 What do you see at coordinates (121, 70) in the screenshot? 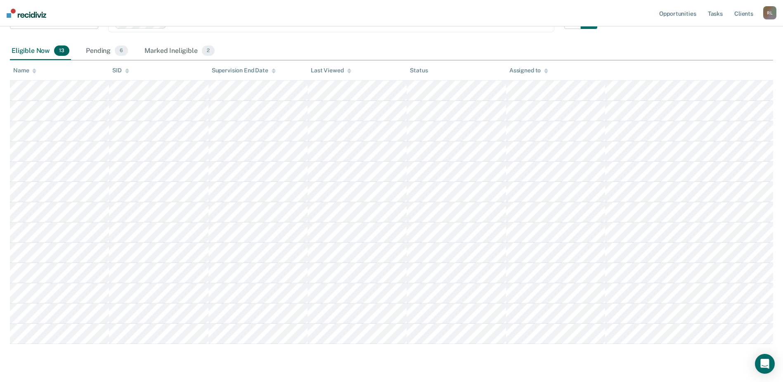
I see `div: SID` at bounding box center [121, 70].